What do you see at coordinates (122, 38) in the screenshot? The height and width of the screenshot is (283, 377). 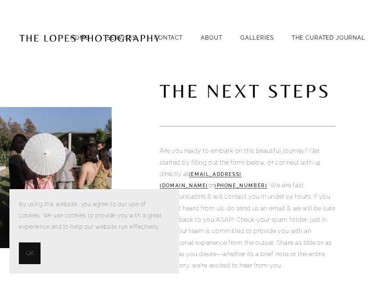 I see `a: SERVICES` at bounding box center [122, 38].